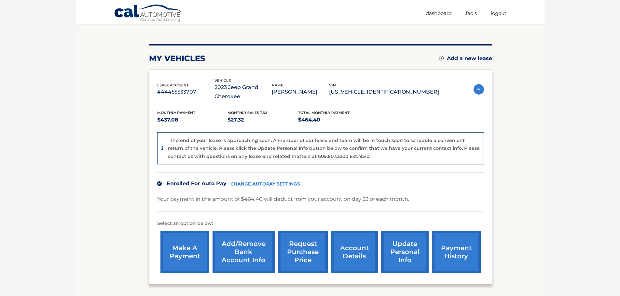 This screenshot has height=296, width=620. I want to click on p: $464.40, so click(333, 120).